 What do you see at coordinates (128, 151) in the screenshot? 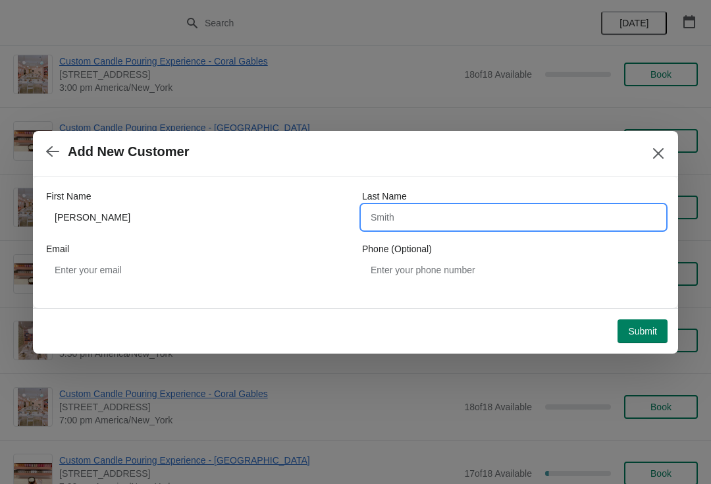
I see `h2: Add New Customer` at bounding box center [128, 151].